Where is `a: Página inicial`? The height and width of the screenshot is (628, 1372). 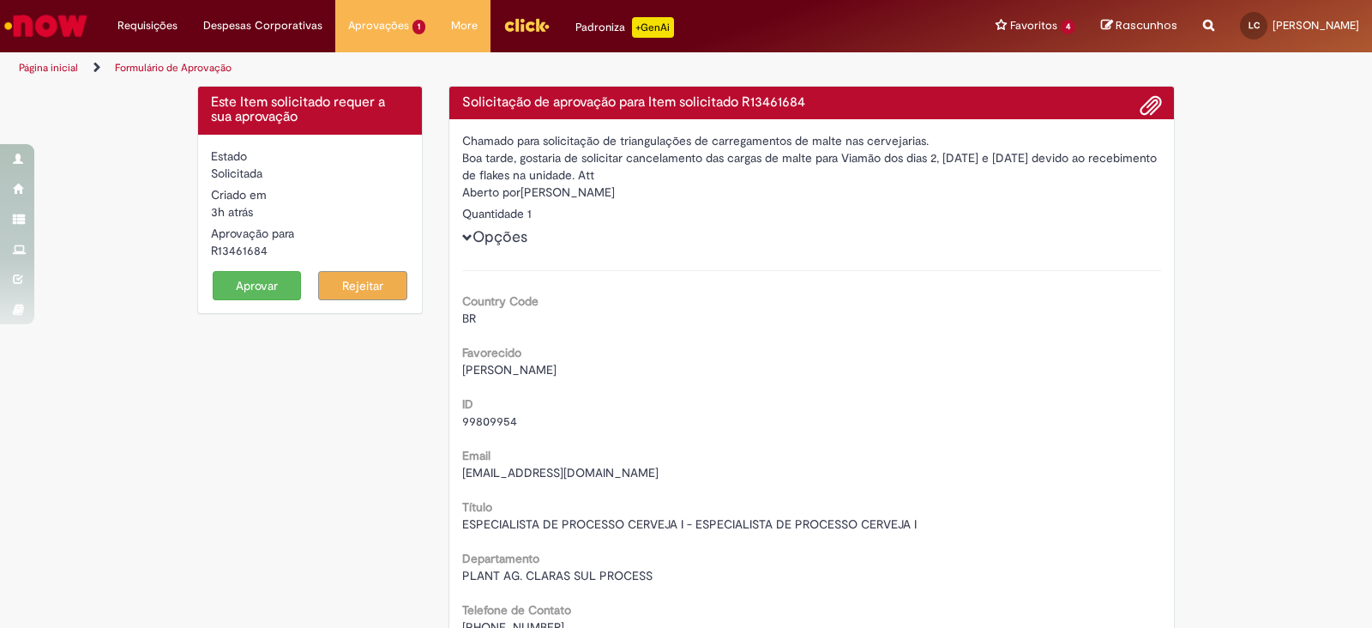
a: Página inicial is located at coordinates (48, 68).